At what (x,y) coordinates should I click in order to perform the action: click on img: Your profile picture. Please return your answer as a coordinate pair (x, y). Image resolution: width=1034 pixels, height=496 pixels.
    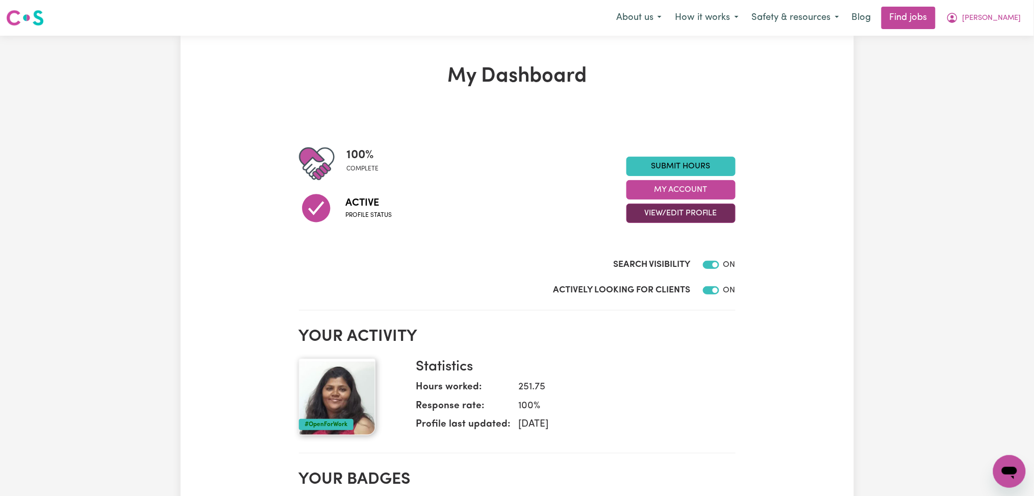
    Looking at the image, I should click on (337, 397).